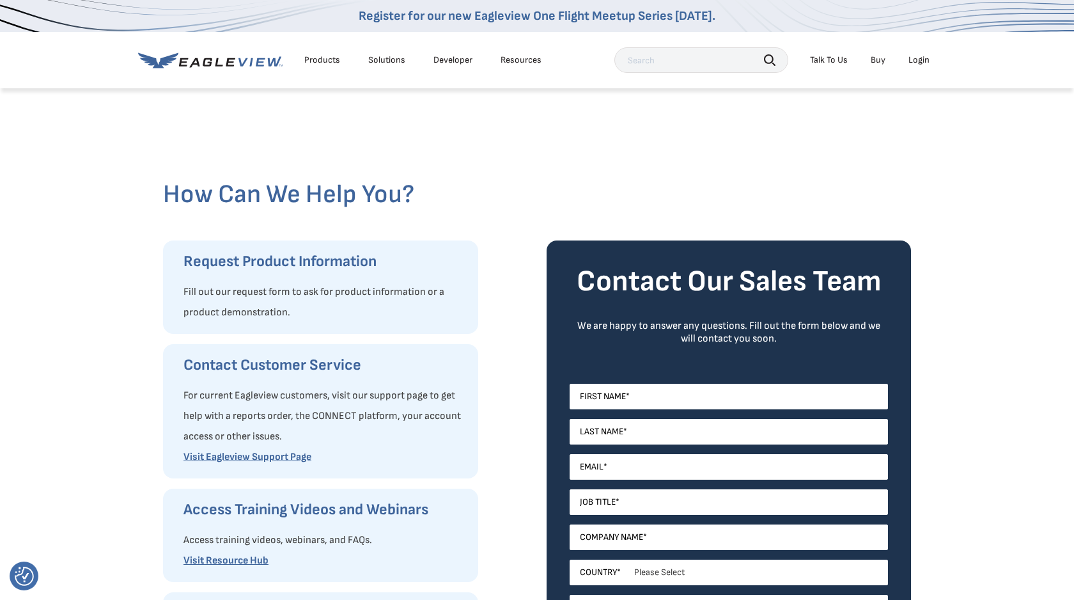  I want to click on p: Fill out our request form to ask for product information or a product demonstration., so click(324, 303).